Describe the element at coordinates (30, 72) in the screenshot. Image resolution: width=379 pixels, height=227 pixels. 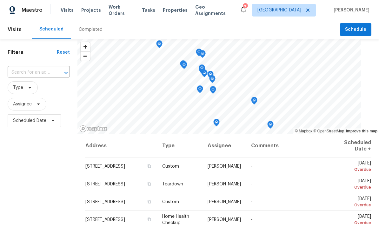
I see `input: Search for an address...` at that location.